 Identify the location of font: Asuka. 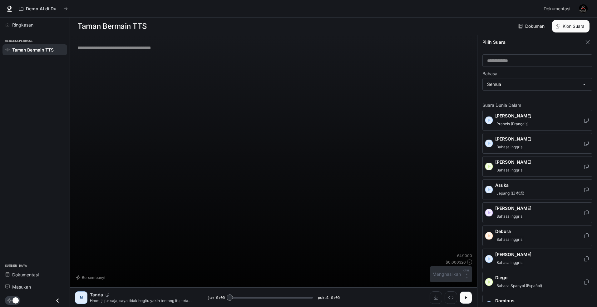
(502, 185).